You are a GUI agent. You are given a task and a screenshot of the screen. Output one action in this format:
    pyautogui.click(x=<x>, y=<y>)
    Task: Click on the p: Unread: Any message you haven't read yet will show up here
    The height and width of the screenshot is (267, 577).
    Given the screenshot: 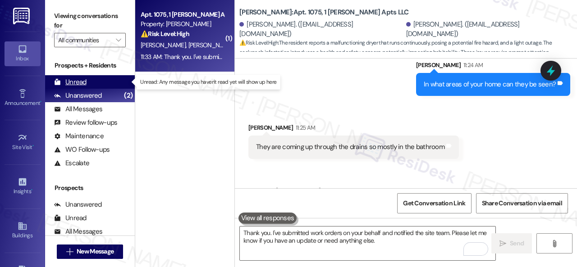 What is the action you would take?
    pyautogui.click(x=208, y=82)
    